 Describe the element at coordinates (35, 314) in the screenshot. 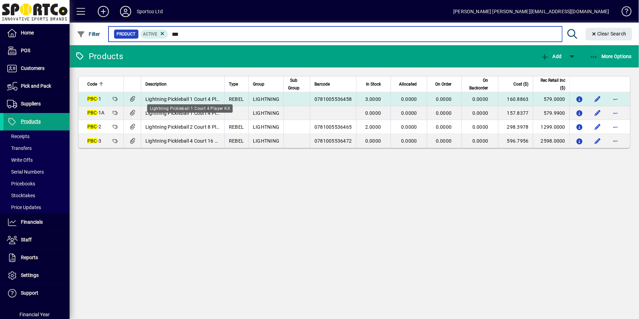

I see `span: Financial Year` at that location.